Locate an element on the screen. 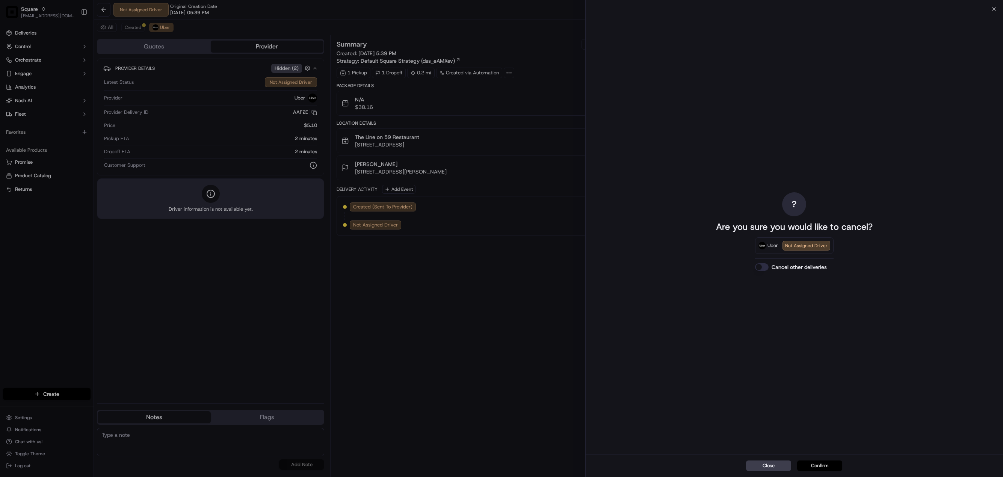 The image size is (1003, 477). label: Cancel other deliveries is located at coordinates (799, 267).